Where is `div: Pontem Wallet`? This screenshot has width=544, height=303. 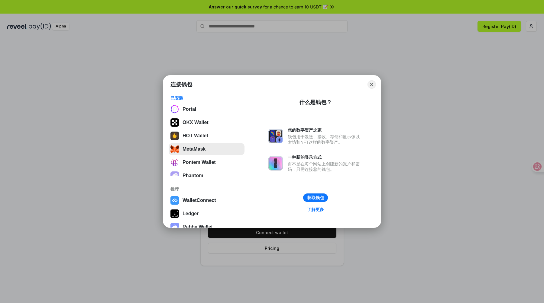 div: Pontem Wallet is located at coordinates (199, 163).